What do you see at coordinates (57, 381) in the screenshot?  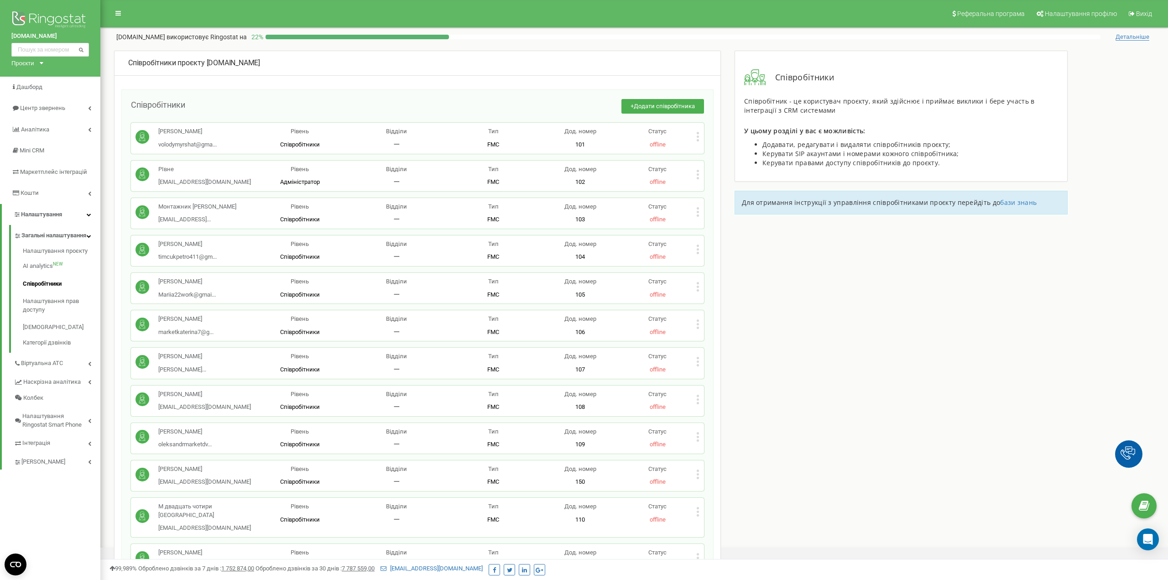 I see `a: Наскрізна аналітика` at bounding box center [57, 381].